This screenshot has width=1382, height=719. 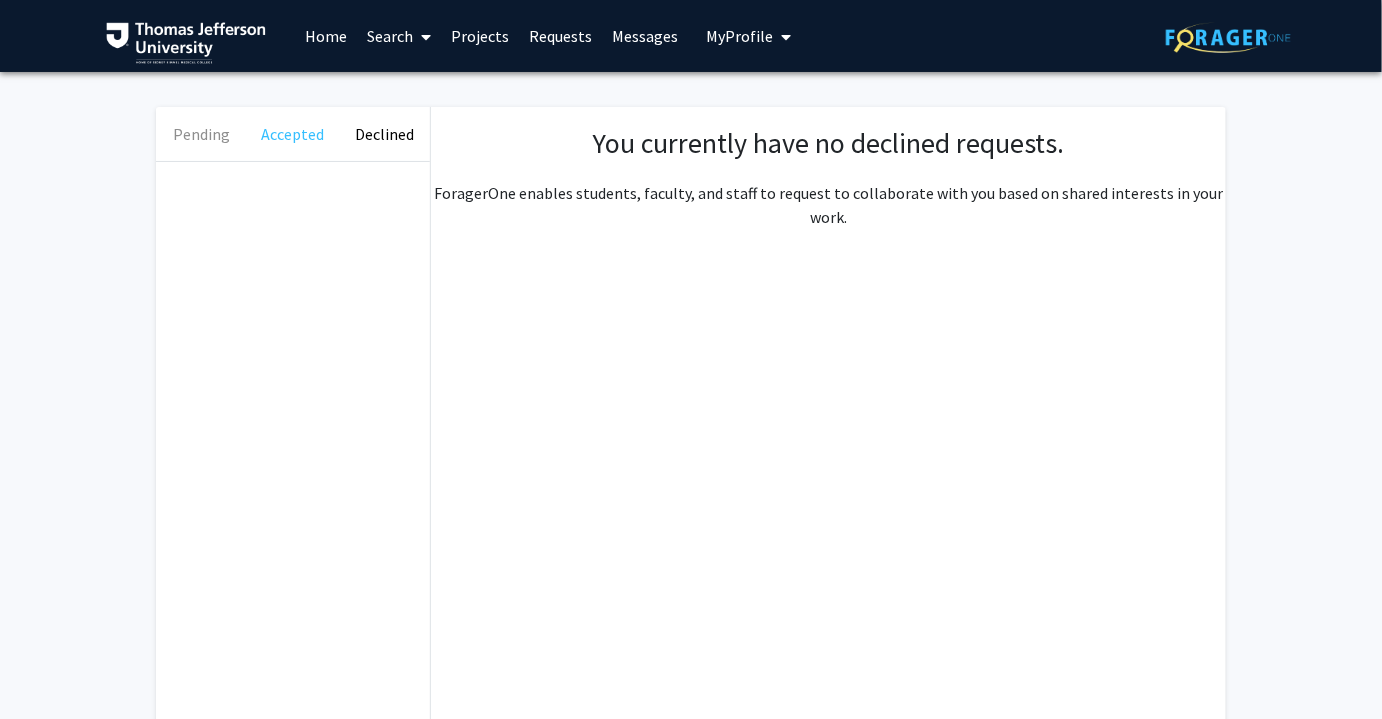 What do you see at coordinates (561, 36) in the screenshot?
I see `a: Requests` at bounding box center [561, 36].